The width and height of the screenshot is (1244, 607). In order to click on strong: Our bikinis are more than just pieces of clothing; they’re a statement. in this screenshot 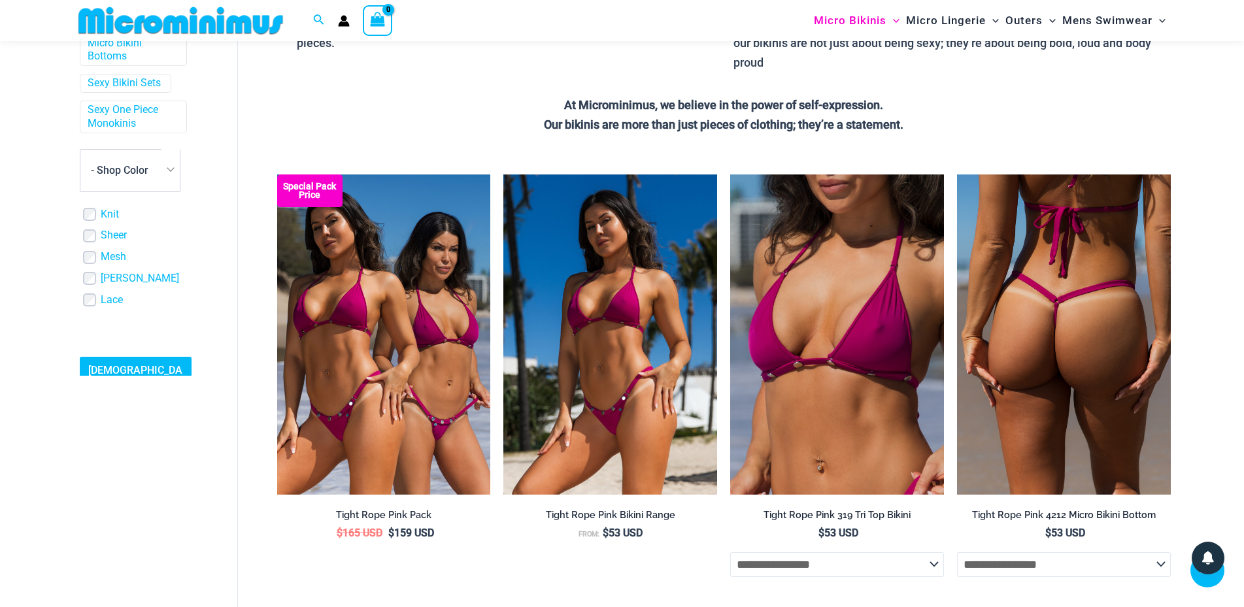, I will do `click(724, 124)`.